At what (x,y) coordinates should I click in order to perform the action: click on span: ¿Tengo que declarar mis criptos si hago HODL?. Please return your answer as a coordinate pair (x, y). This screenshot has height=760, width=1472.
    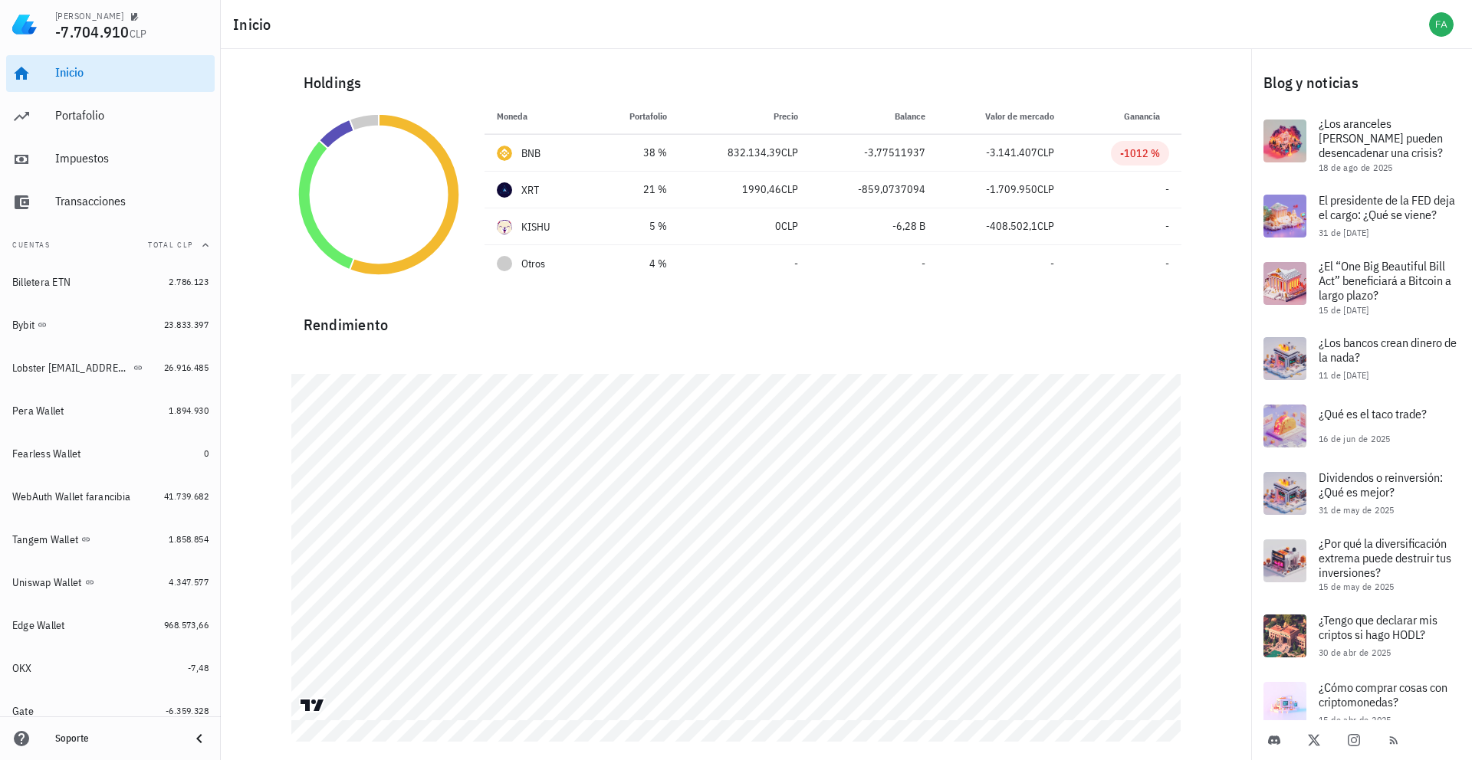
    Looking at the image, I should click on (1378, 627).